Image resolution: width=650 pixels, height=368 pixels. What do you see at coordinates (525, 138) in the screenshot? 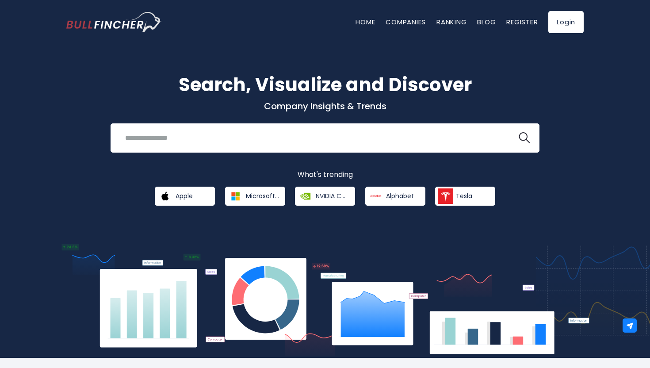
I see `img: search icon` at bounding box center [525, 138].